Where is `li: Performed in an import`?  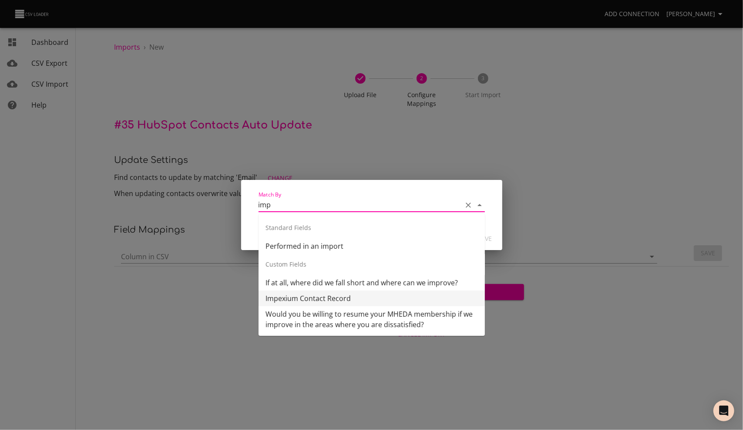
li: Performed in an import is located at coordinates (372, 246).